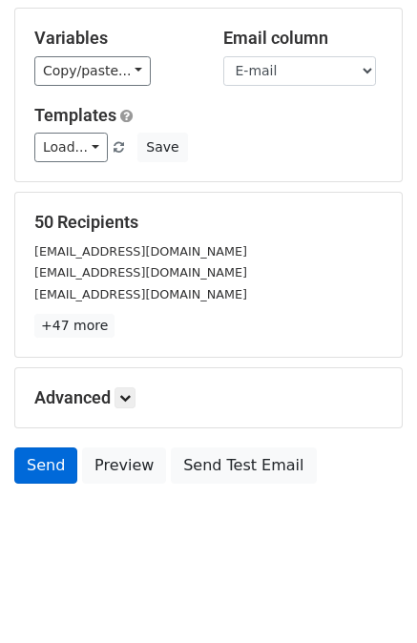 The width and height of the screenshot is (417, 643). What do you see at coordinates (162, 147) in the screenshot?
I see `button: Save` at bounding box center [162, 147].